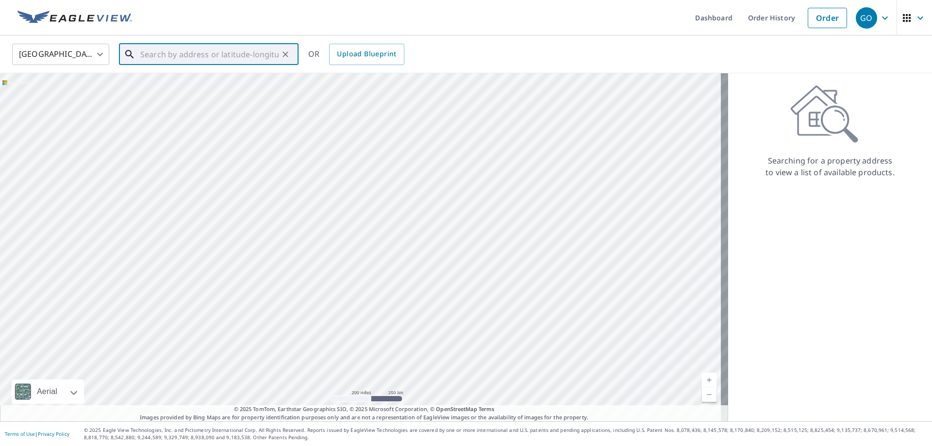  Describe the element at coordinates (456, 409) in the screenshot. I see `a: OpenStreetMap` at that location.